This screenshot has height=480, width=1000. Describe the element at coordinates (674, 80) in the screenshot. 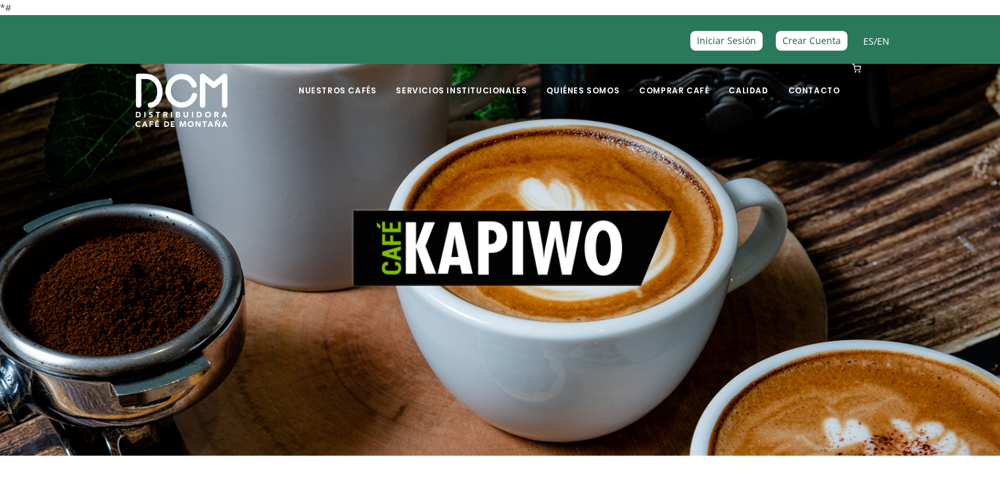

I see `a: Comprar Café` at that location.